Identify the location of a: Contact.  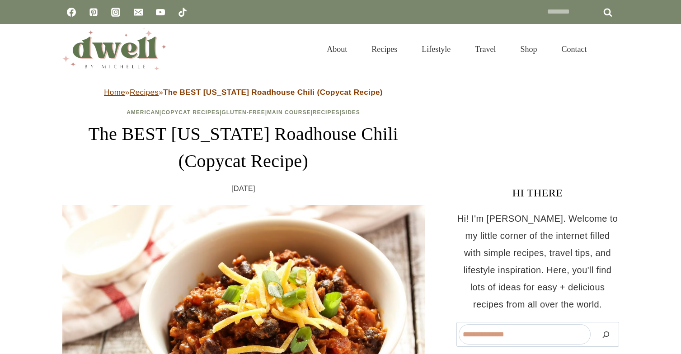
(574, 49).